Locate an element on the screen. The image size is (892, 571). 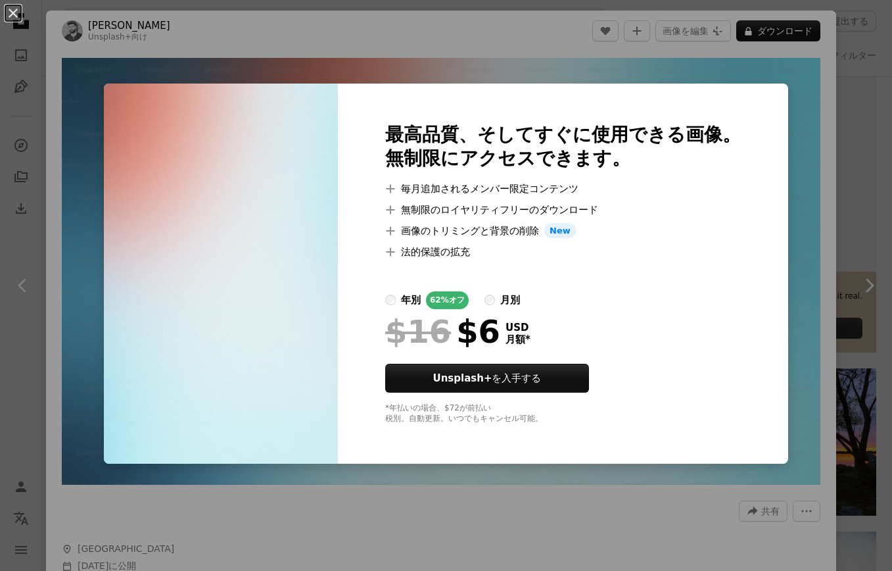
input: 年別62%オフ is located at coordinates (391, 300).